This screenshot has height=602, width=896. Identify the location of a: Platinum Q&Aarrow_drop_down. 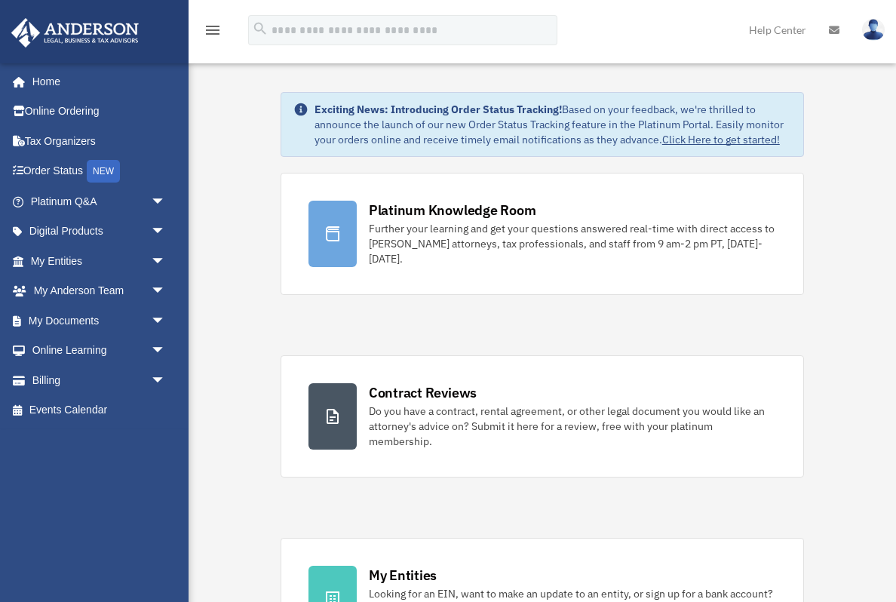
(100, 201).